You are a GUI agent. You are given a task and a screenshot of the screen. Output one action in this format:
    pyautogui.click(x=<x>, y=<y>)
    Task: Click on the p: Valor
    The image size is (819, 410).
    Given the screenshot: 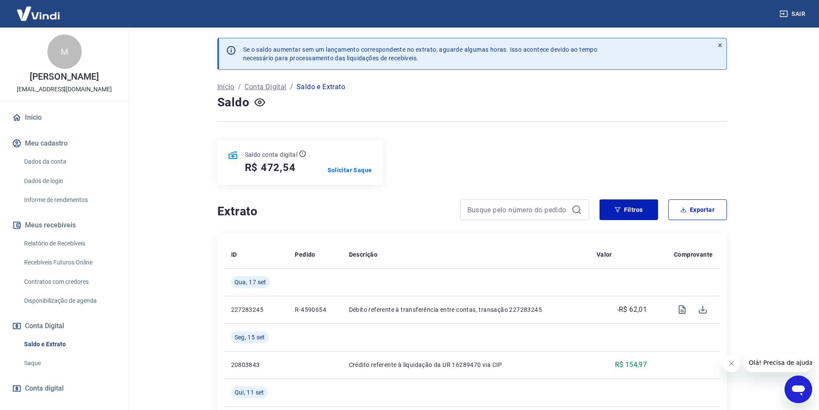 What is the action you would take?
    pyautogui.click(x=604, y=254)
    